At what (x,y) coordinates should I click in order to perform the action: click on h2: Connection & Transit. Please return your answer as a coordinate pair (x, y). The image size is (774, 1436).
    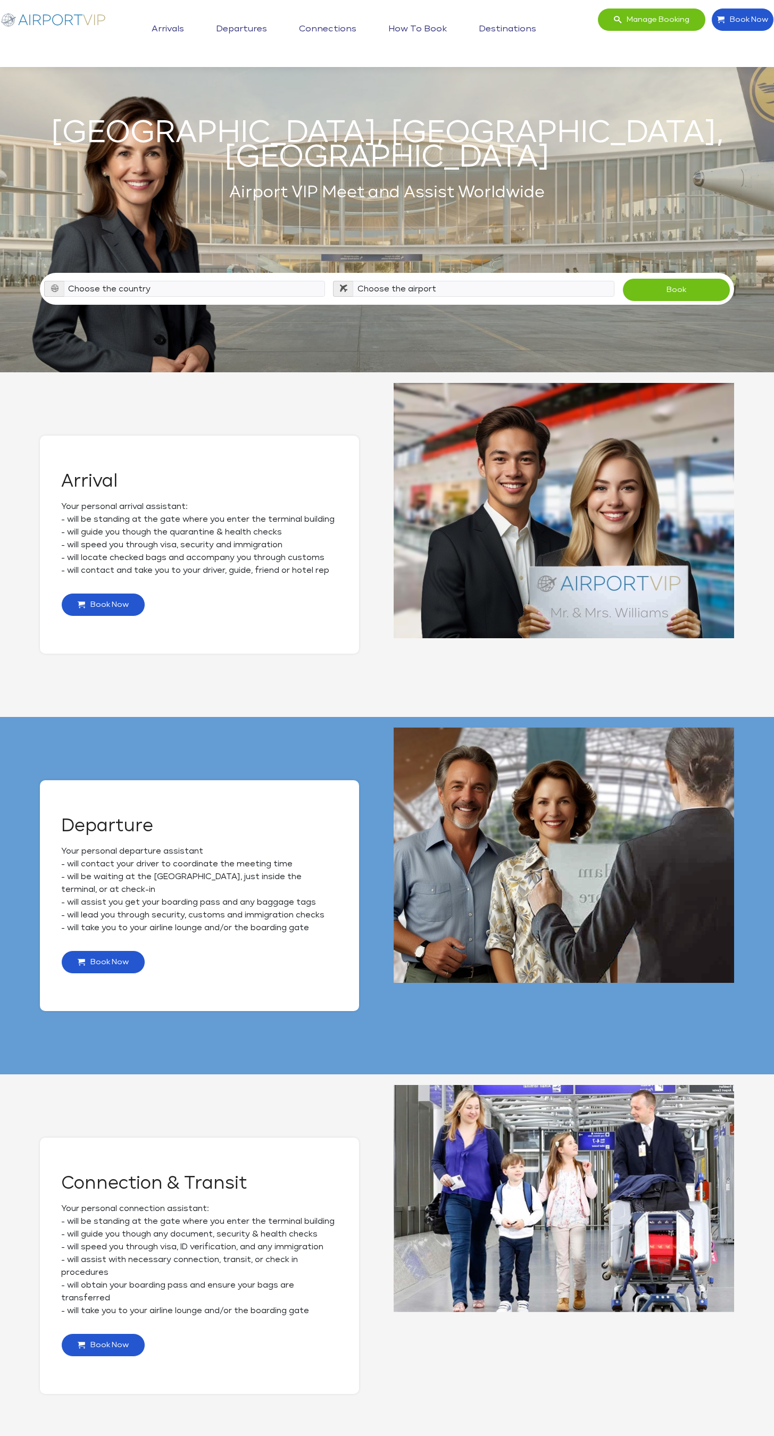
    Looking at the image, I should click on (199, 1183).